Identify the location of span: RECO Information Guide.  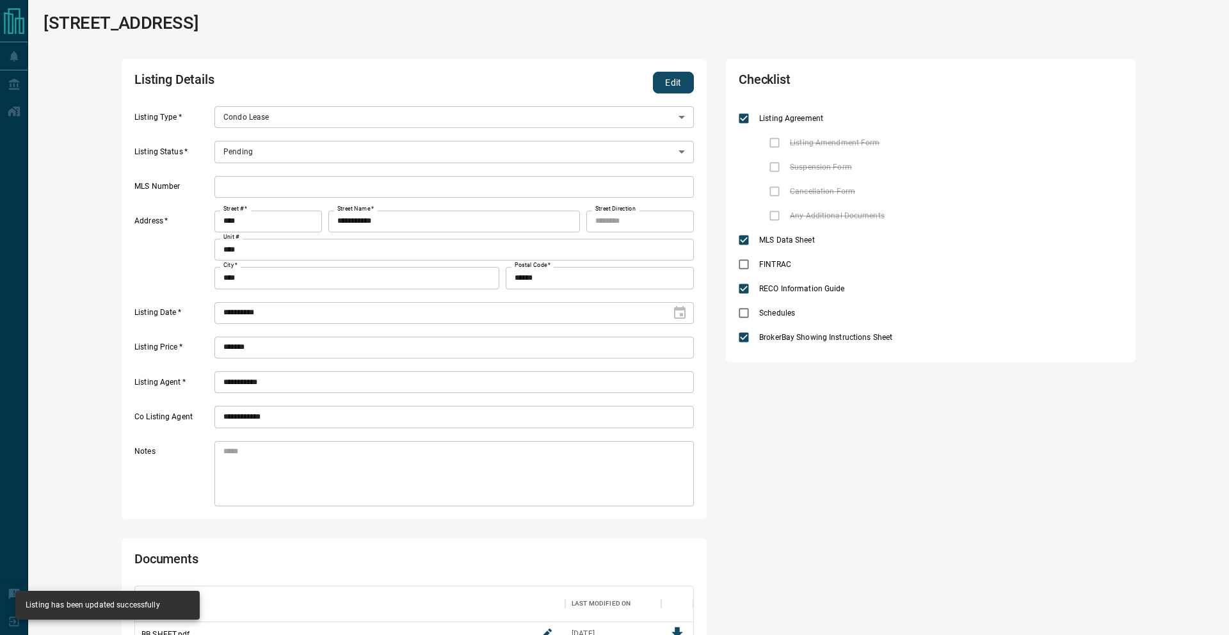
(802, 289).